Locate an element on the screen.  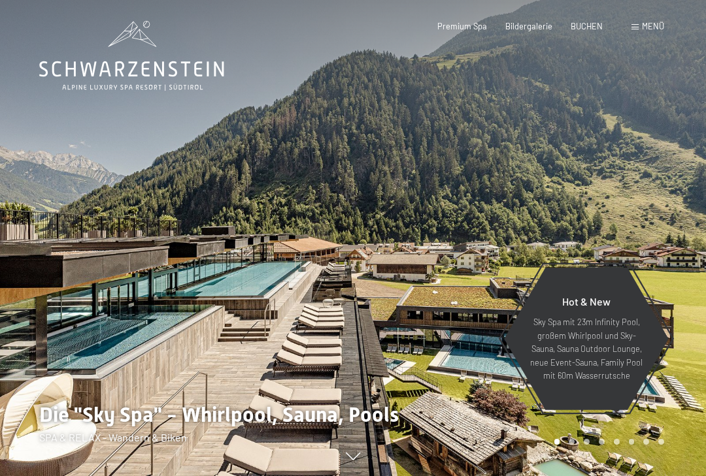
p: Sky Spa mit 23m Infinity Pool, großem Whirlpool und Sky-Sauna, Sauna Outdoor Lounge, neue Event-S... is located at coordinates (586, 349).